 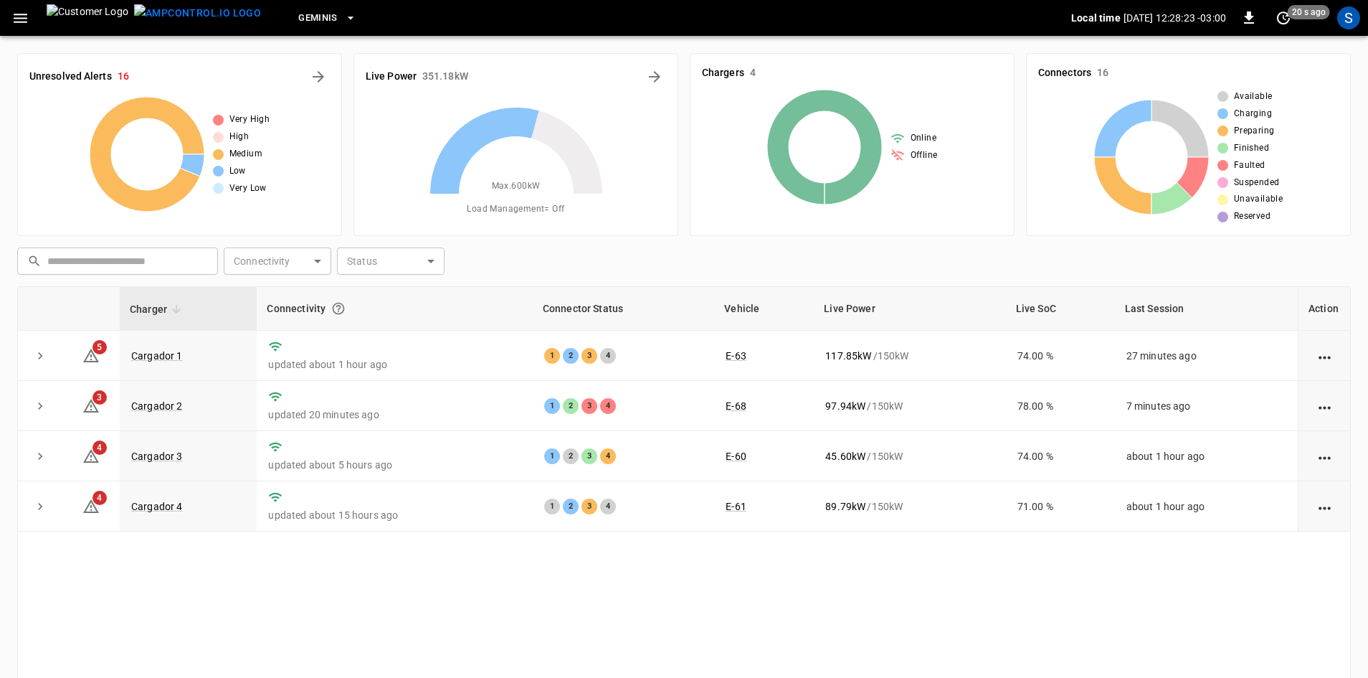 I want to click on button: Energy Overview, so click(x=655, y=77).